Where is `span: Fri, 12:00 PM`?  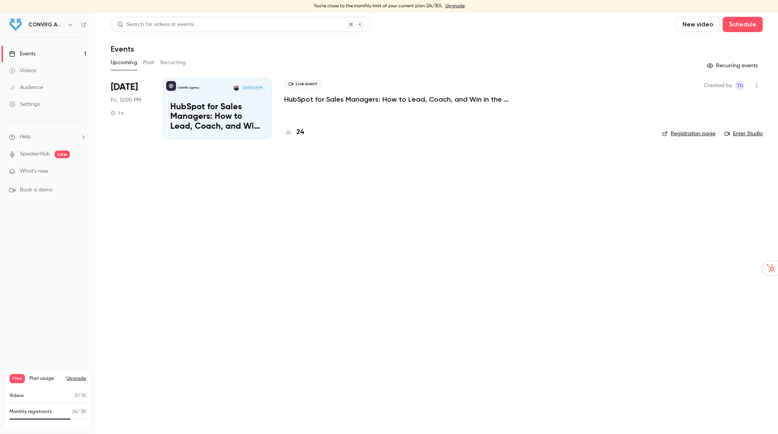
span: Fri, 12:00 PM is located at coordinates (126, 100).